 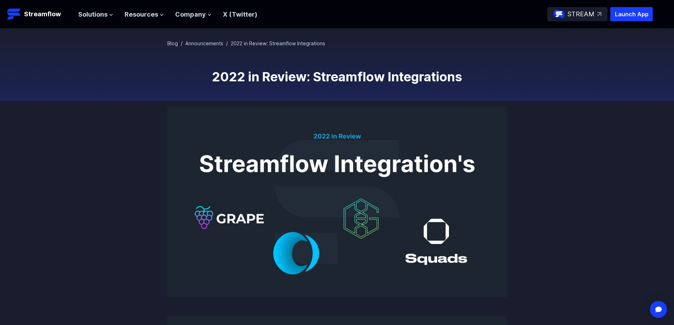 I want to click on button: Resources, so click(x=144, y=15).